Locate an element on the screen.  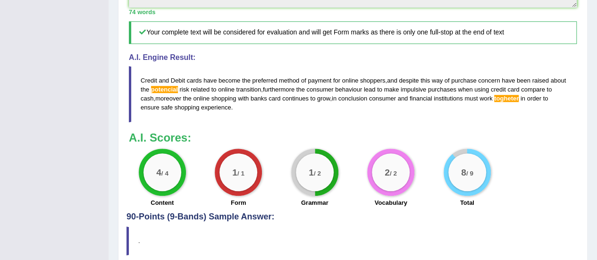
small: / 4 is located at coordinates (165, 173).